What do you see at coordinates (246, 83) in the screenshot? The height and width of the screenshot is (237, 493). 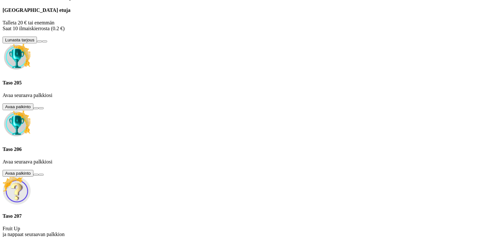 I see `h4: Taso 205` at bounding box center [246, 83].